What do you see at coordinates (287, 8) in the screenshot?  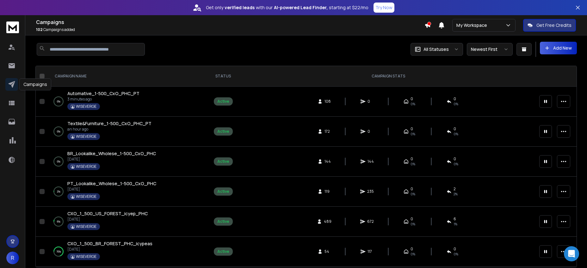 I see `p: Get only with our starting at $22/mo` at bounding box center [287, 8].